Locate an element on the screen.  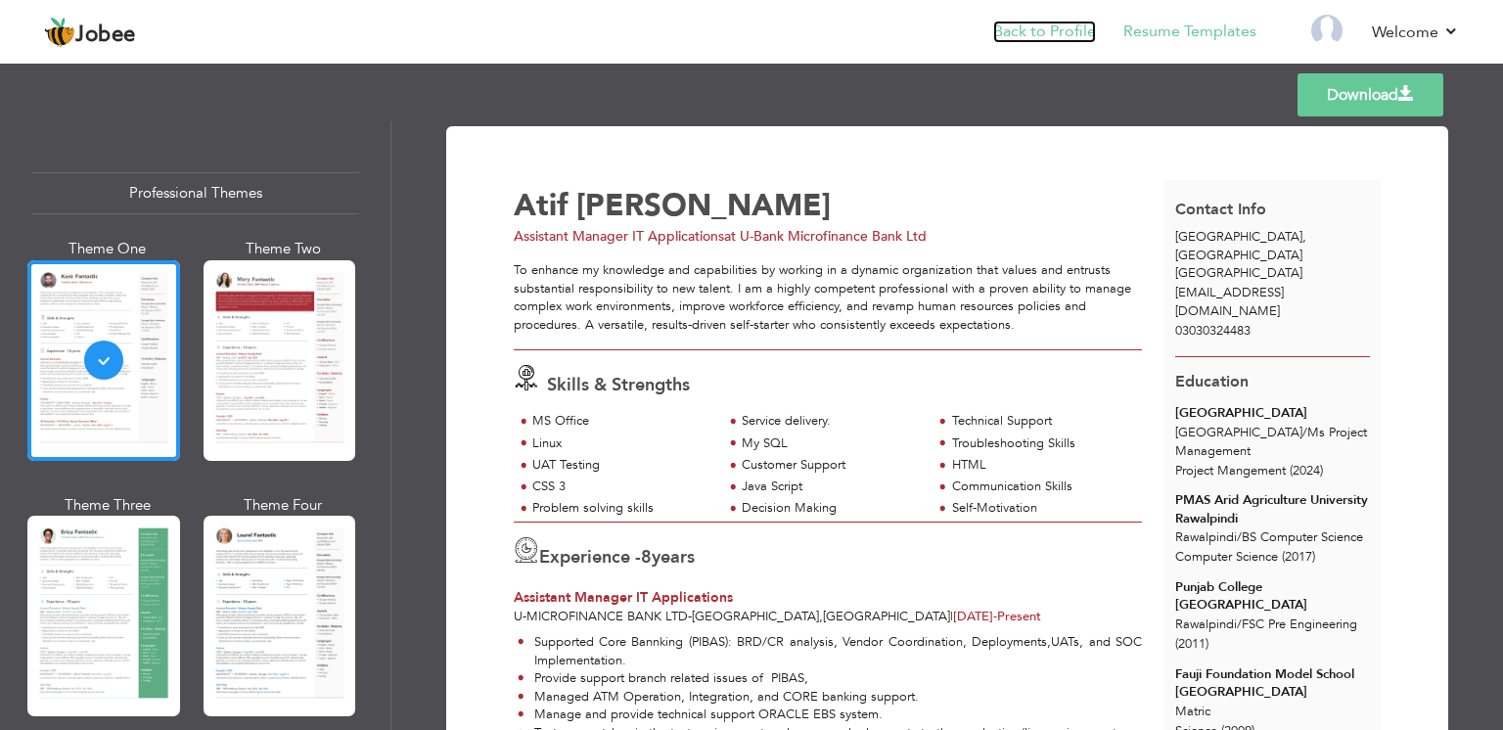
span: Education is located at coordinates (1211, 382).